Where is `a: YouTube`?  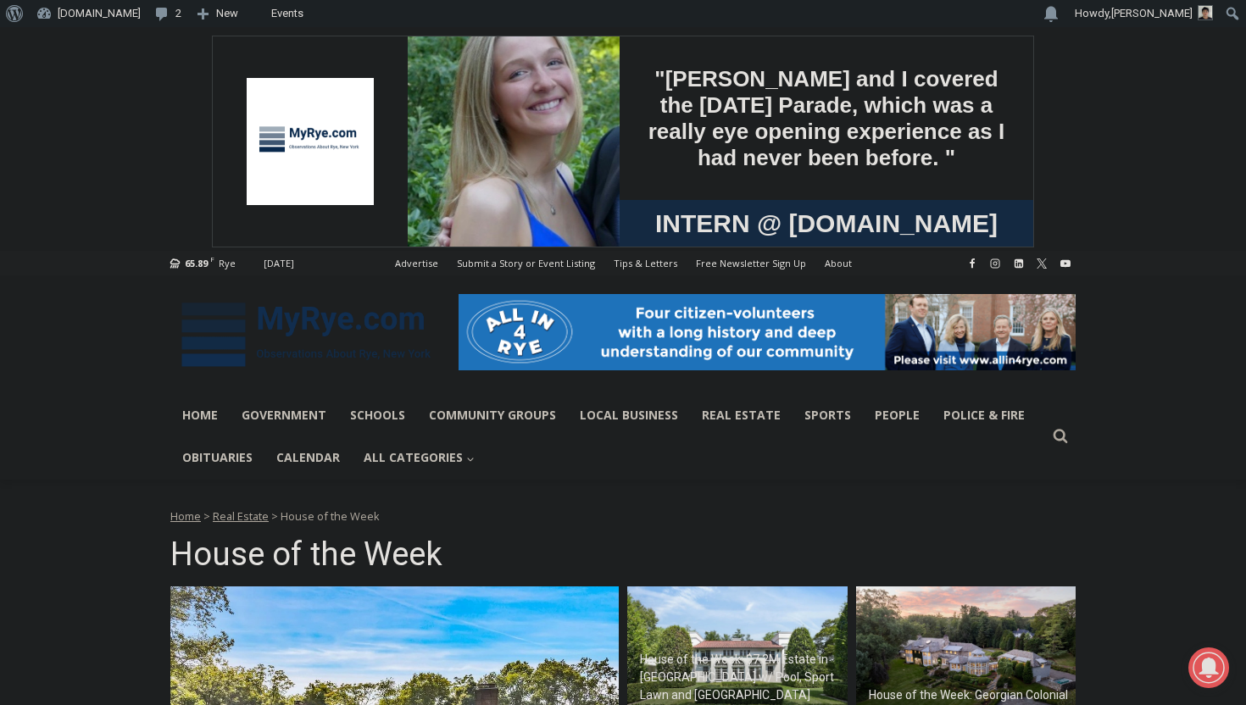 a: YouTube is located at coordinates (1065, 264).